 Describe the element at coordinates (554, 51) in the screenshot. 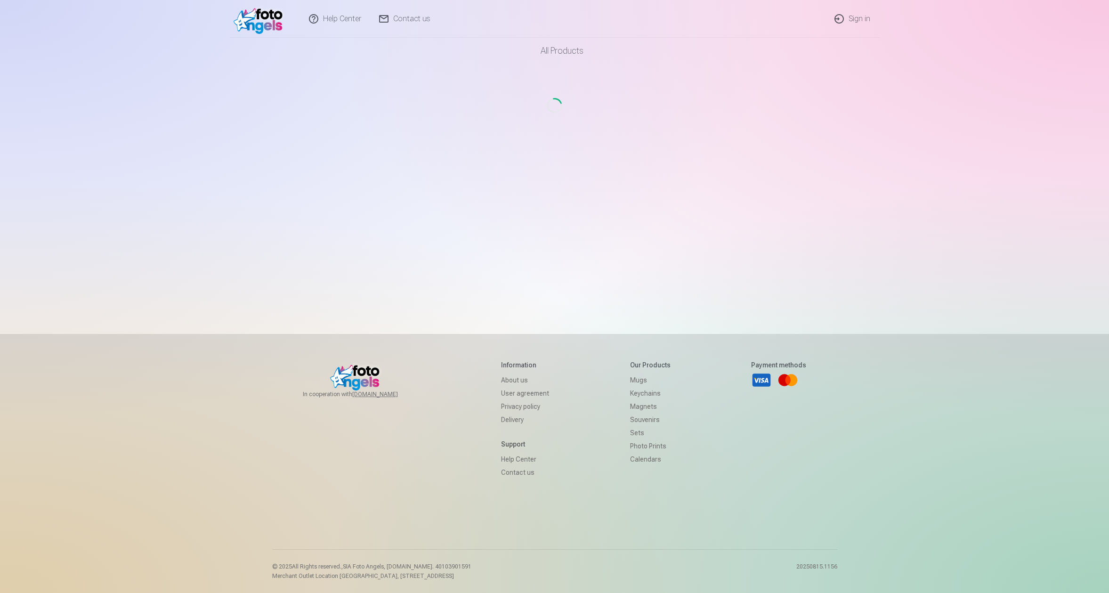

I see `a: All products` at that location.